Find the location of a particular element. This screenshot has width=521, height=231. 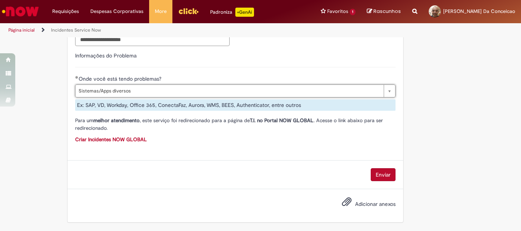

span: More is located at coordinates (160, 11).